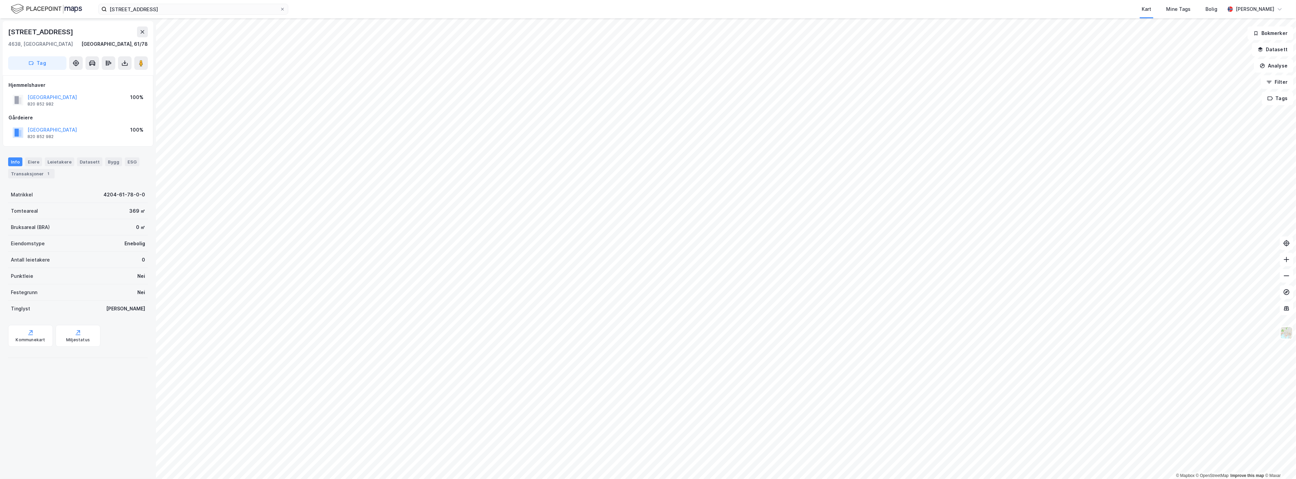 Image resolution: width=1296 pixels, height=479 pixels. I want to click on button: Tags, so click(1278, 98).